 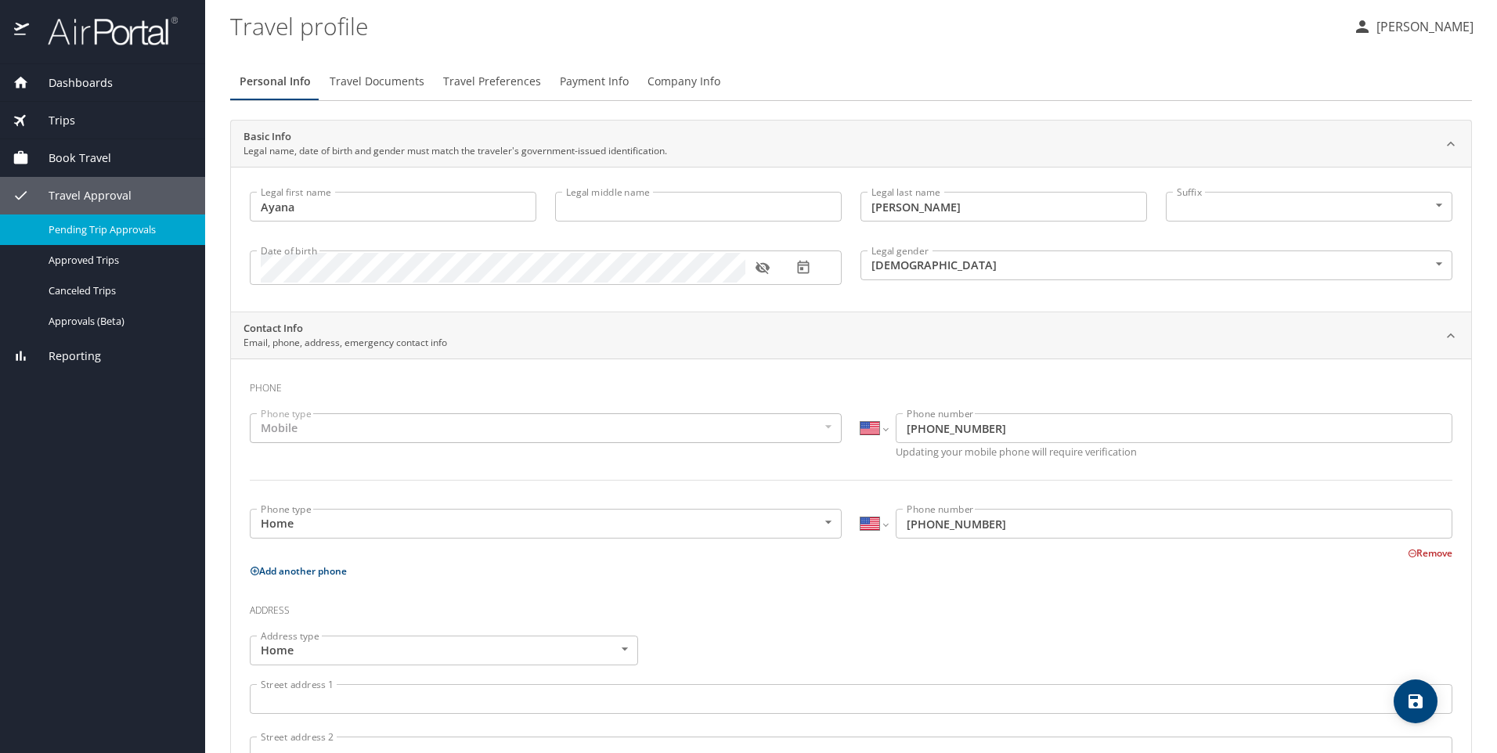 What do you see at coordinates (851, 81) in the screenshot?
I see `div: Profile` at bounding box center [851, 81].